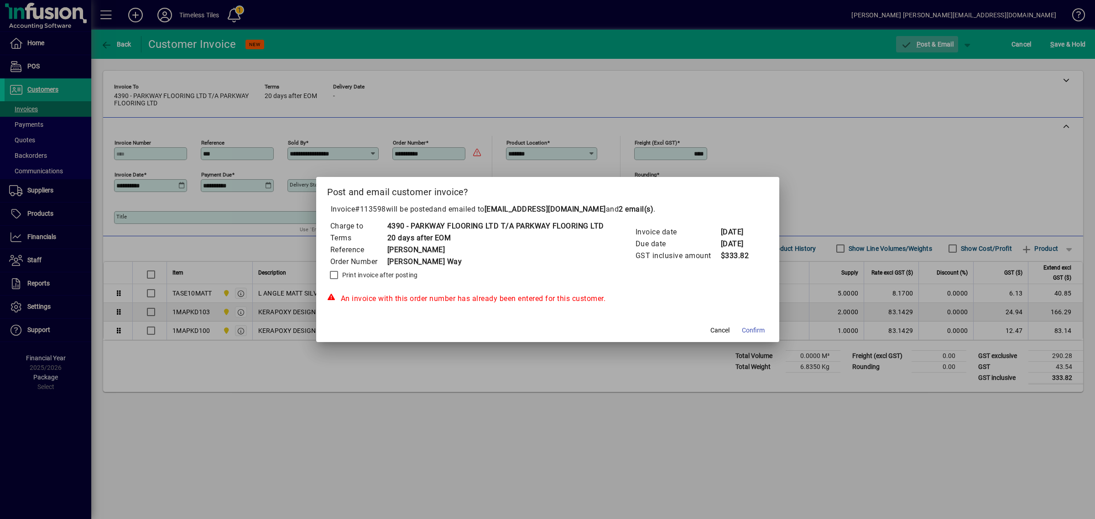  What do you see at coordinates (548, 190) in the screenshot?
I see `h2: Post and email customer invoice?` at bounding box center [548, 190].